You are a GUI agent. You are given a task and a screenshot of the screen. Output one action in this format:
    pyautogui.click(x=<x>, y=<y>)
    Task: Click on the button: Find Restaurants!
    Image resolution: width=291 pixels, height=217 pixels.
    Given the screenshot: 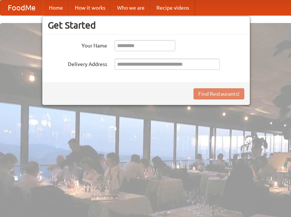 What is the action you would take?
    pyautogui.click(x=219, y=94)
    